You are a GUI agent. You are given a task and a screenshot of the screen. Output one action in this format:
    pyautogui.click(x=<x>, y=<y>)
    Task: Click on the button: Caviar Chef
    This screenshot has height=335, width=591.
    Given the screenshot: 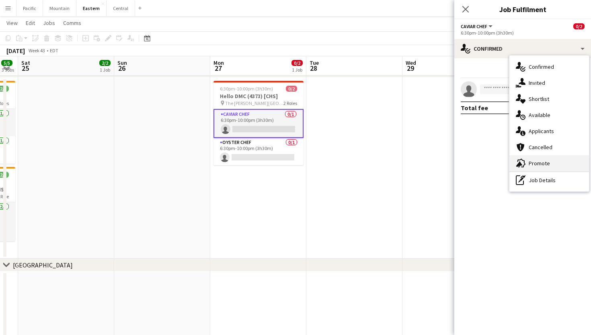 What is the action you would take?
    pyautogui.click(x=478, y=26)
    